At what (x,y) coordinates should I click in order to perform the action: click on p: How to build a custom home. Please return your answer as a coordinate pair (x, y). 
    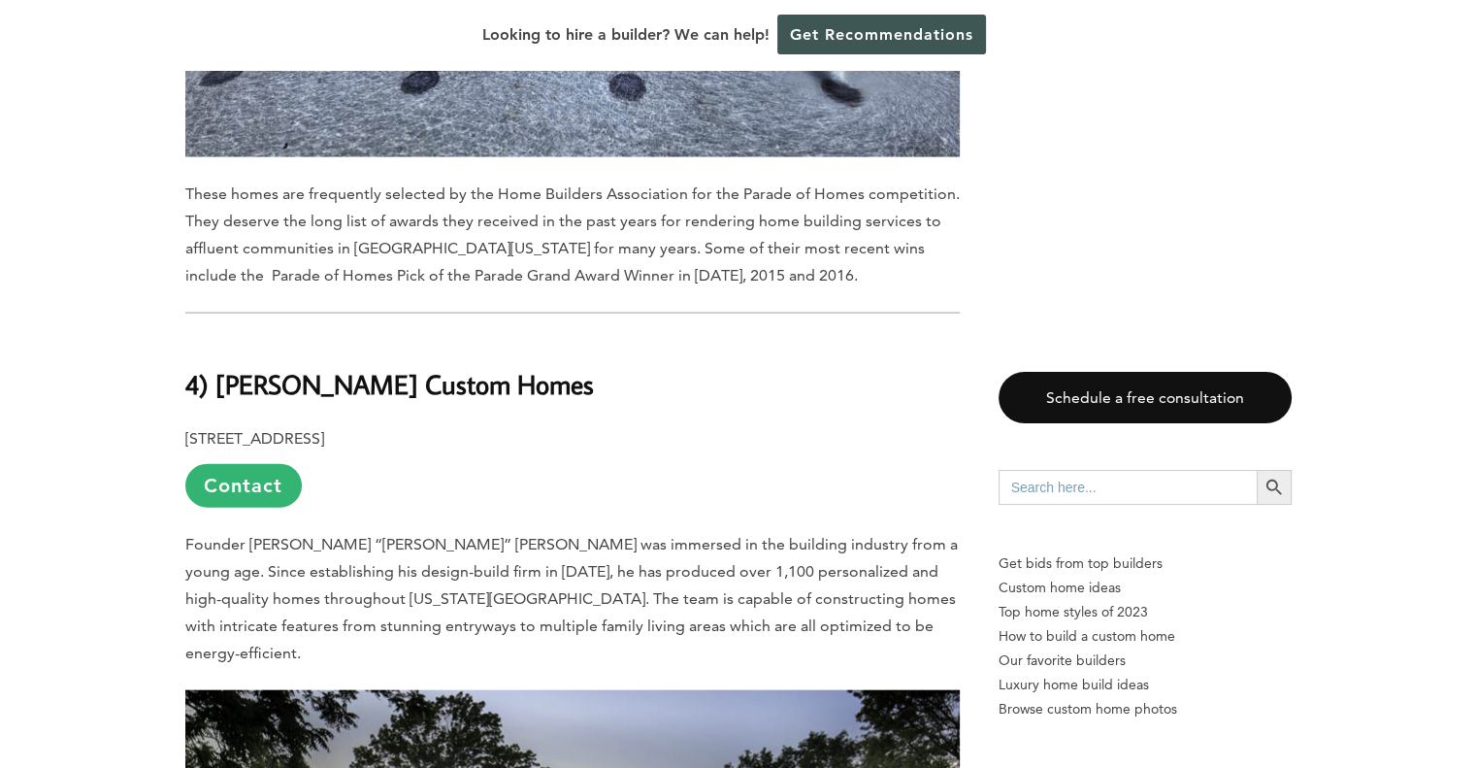
    Looking at the image, I should click on (1145, 636).